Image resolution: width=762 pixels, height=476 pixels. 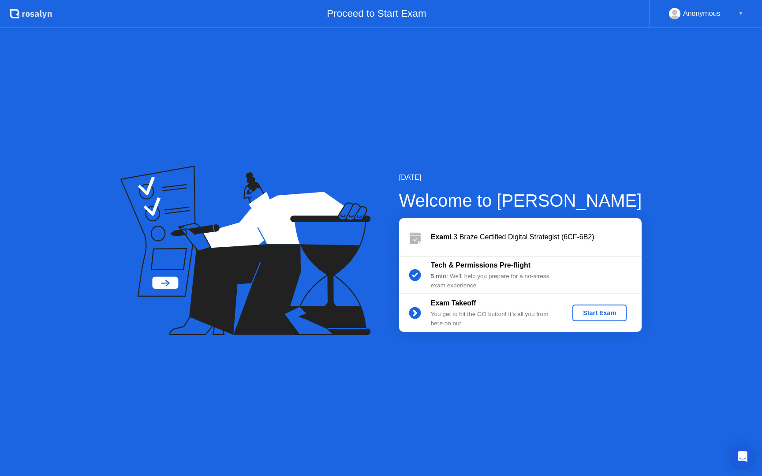 What do you see at coordinates (494, 281) in the screenshot?
I see `div: : We’ll help you prepare for a no-stress exam experience` at bounding box center [494, 281].